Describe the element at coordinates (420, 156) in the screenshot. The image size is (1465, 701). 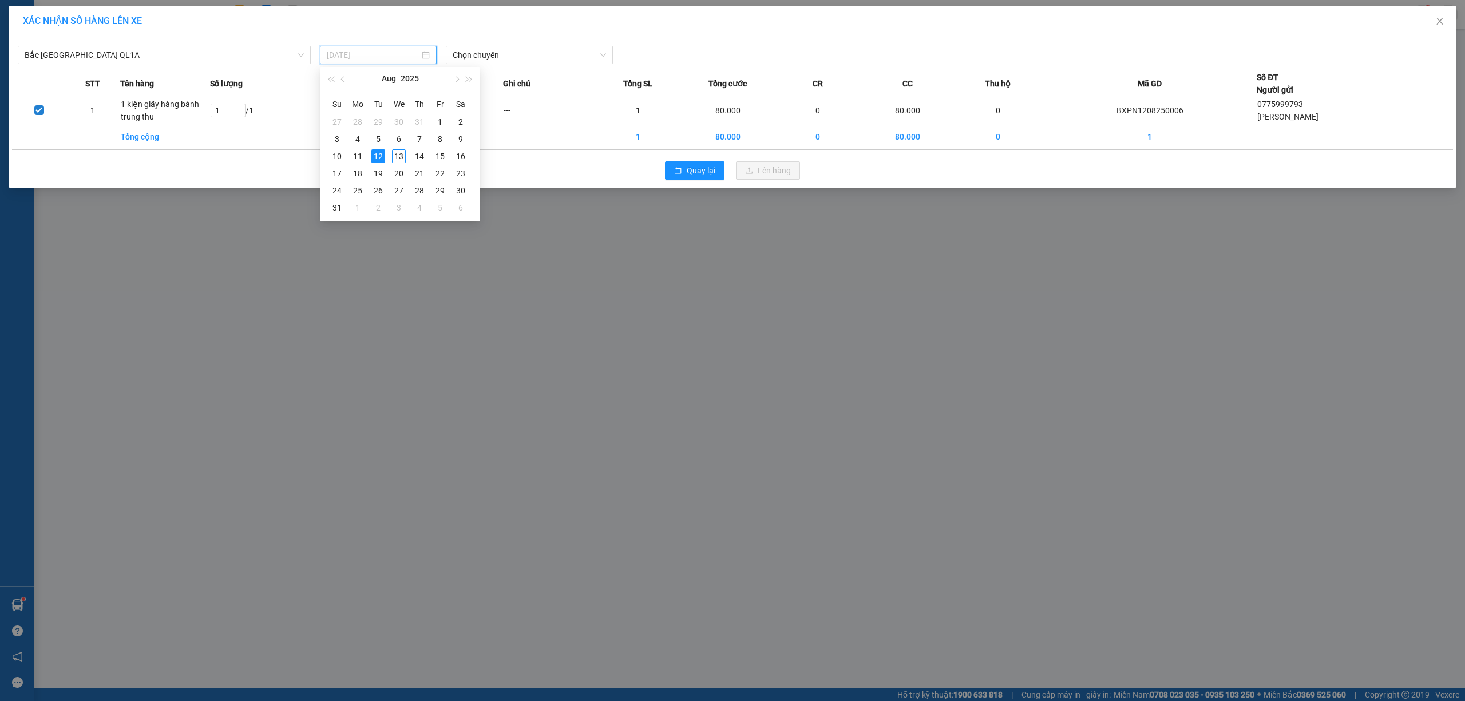
I see `td: 2025-08-14` at that location.